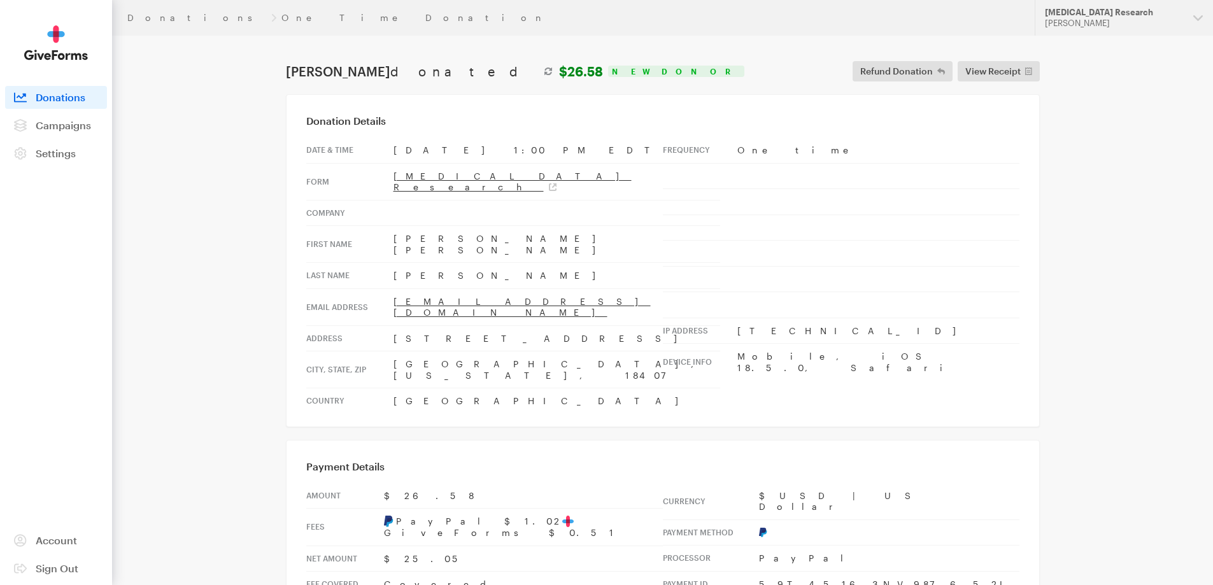  What do you see at coordinates (897, 71) in the screenshot?
I see `span: Refund Donation` at bounding box center [897, 71].